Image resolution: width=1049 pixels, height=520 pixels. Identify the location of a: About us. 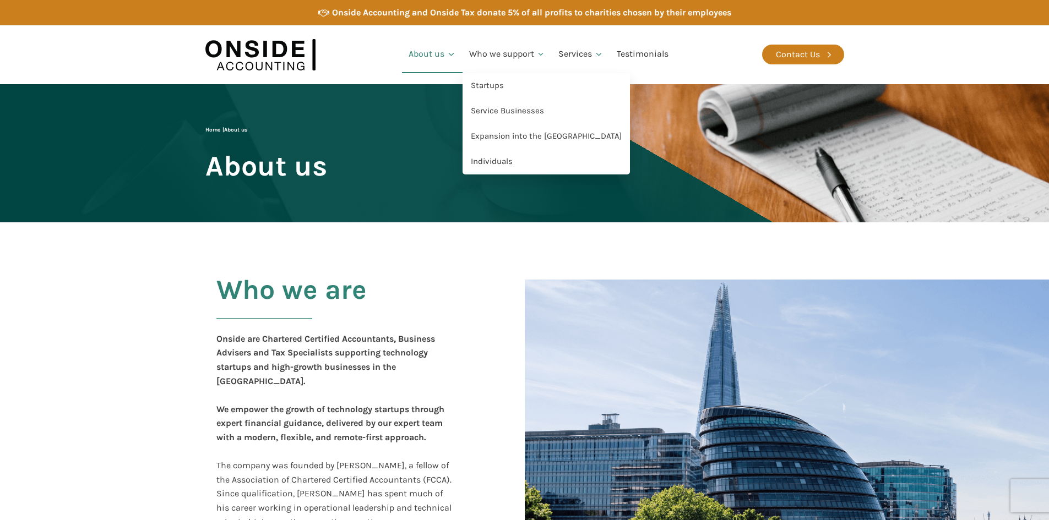
(432, 54).